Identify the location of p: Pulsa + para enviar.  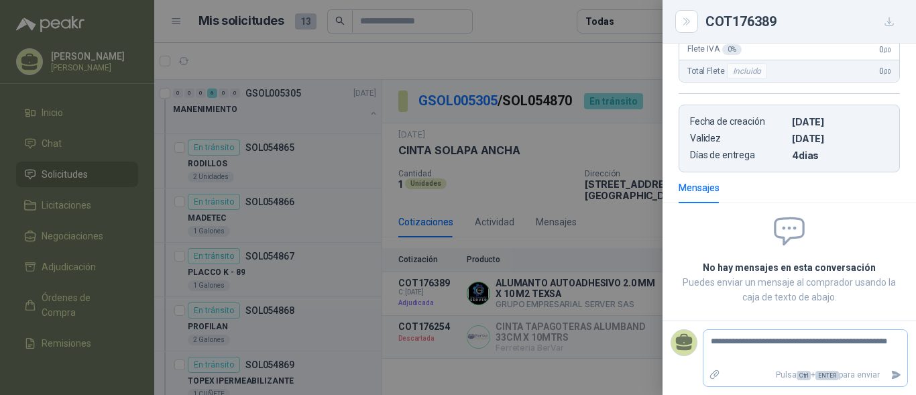
(806, 375).